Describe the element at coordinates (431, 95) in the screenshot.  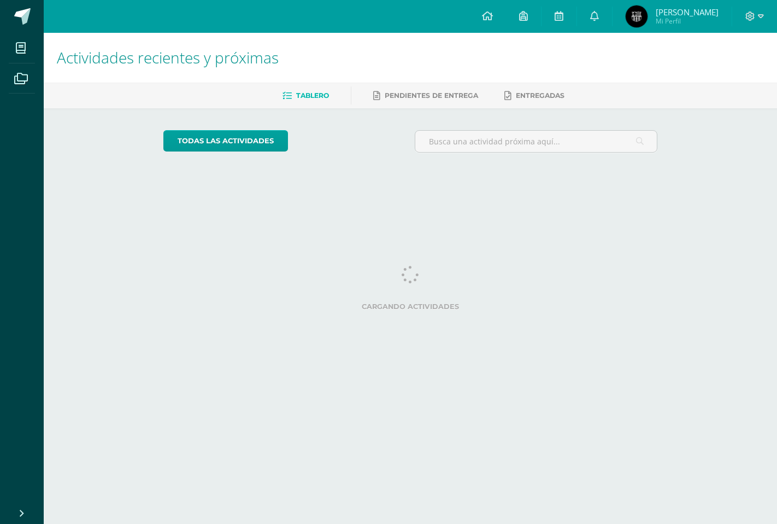
I see `span: Pendientes de entrega` at that location.